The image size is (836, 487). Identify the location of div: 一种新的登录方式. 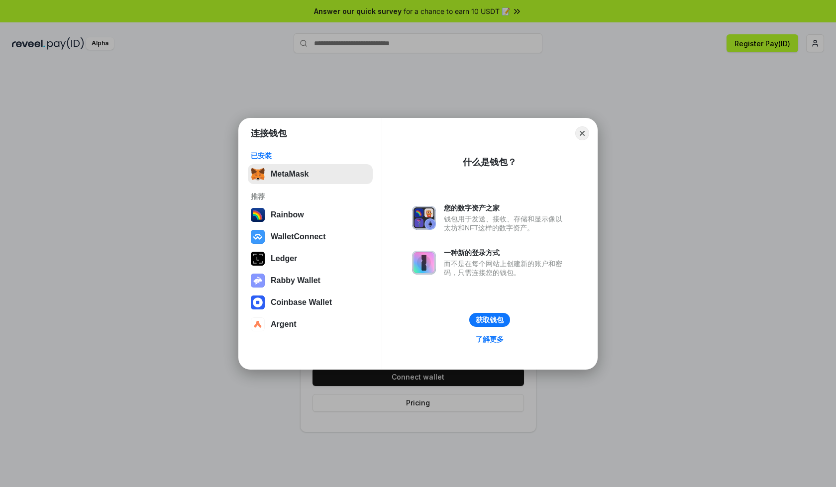
(505, 253).